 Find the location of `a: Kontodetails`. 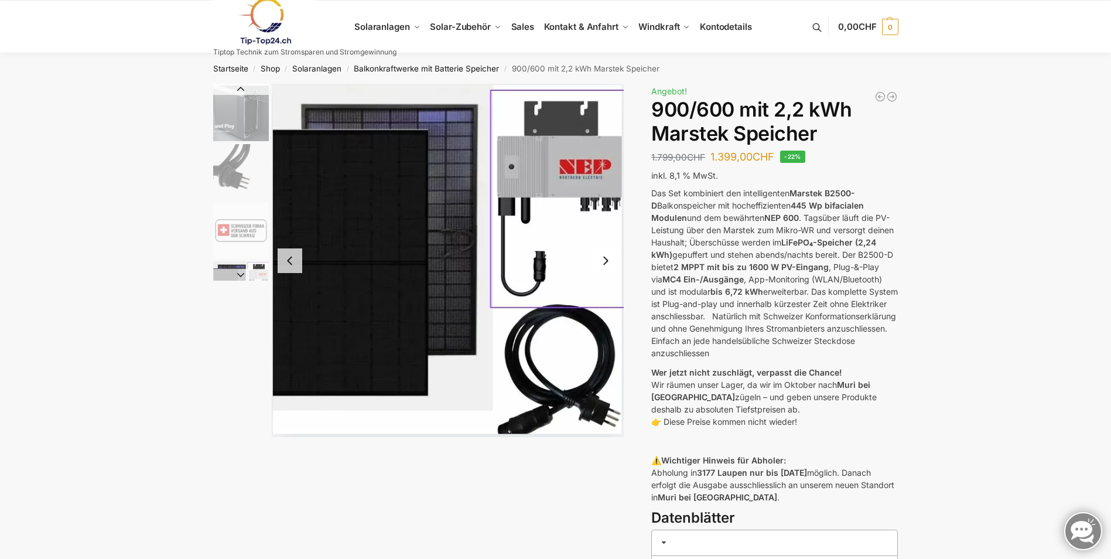

a: Kontodetails is located at coordinates (726, 27).